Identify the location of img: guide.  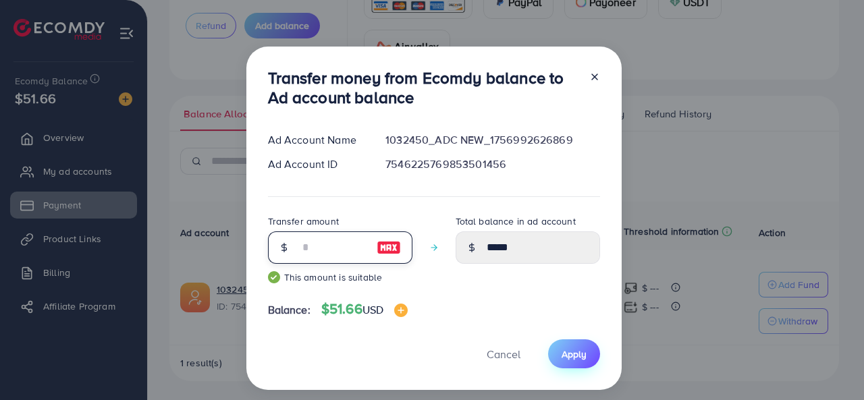
(274, 278).